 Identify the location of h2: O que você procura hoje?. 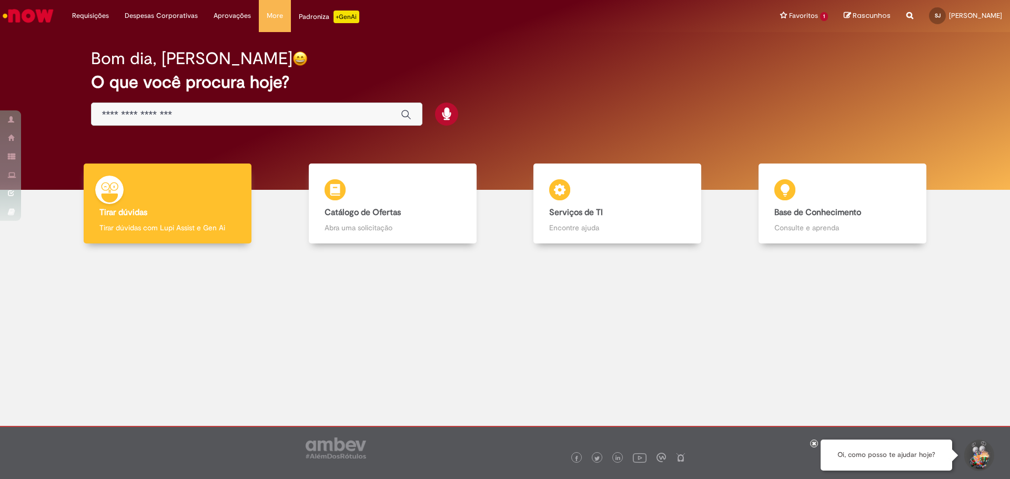
(505, 82).